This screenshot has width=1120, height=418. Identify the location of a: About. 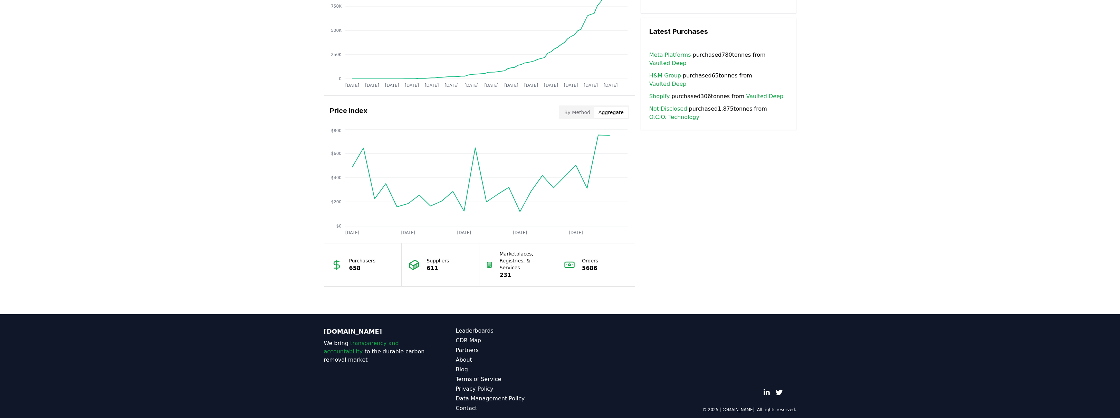
(508, 360).